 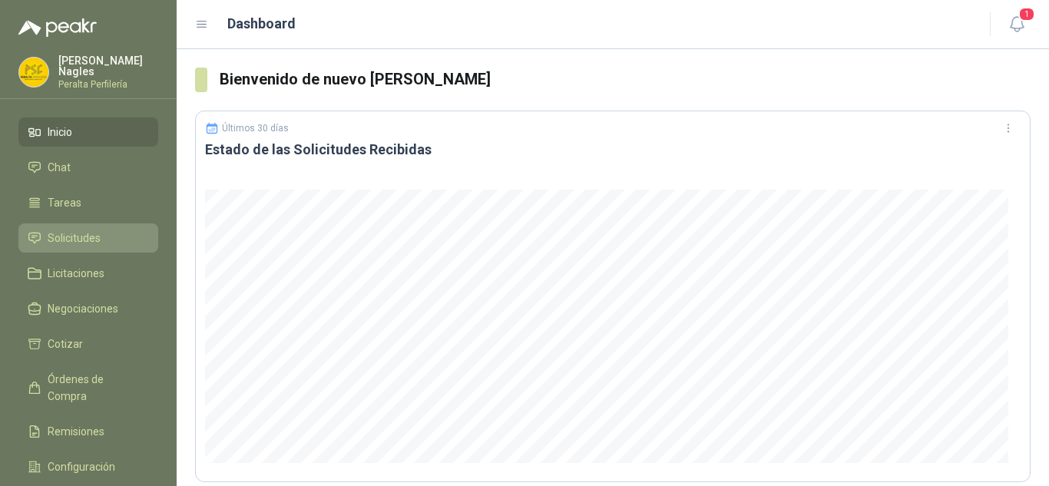 I want to click on a: Tareas, so click(x=88, y=203).